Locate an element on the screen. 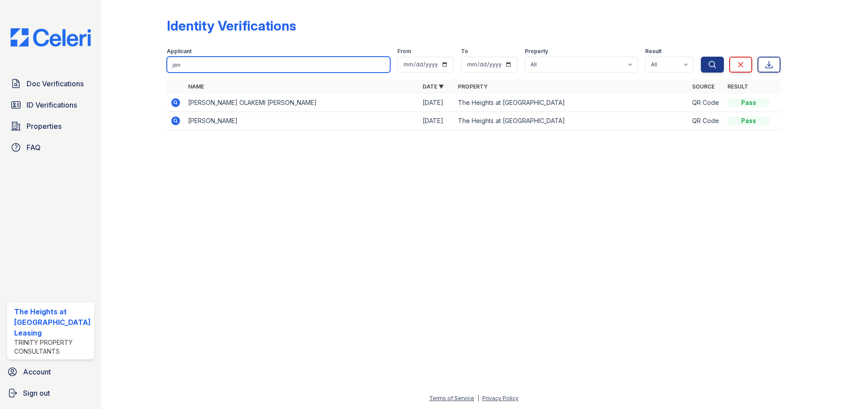  input: Search by name or phone number is located at coordinates (279, 65).